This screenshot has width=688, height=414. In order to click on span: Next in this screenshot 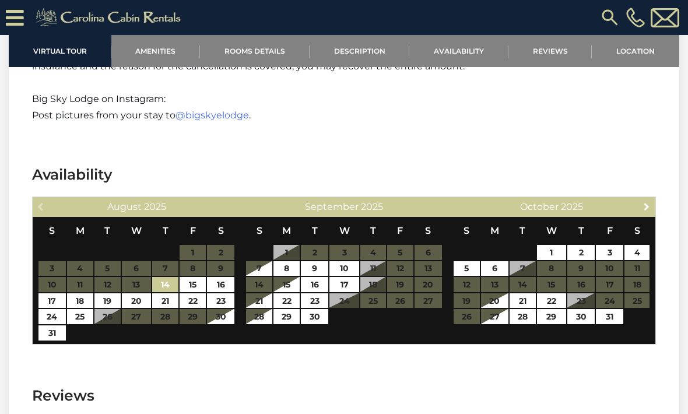, I will do `click(646, 206)`.